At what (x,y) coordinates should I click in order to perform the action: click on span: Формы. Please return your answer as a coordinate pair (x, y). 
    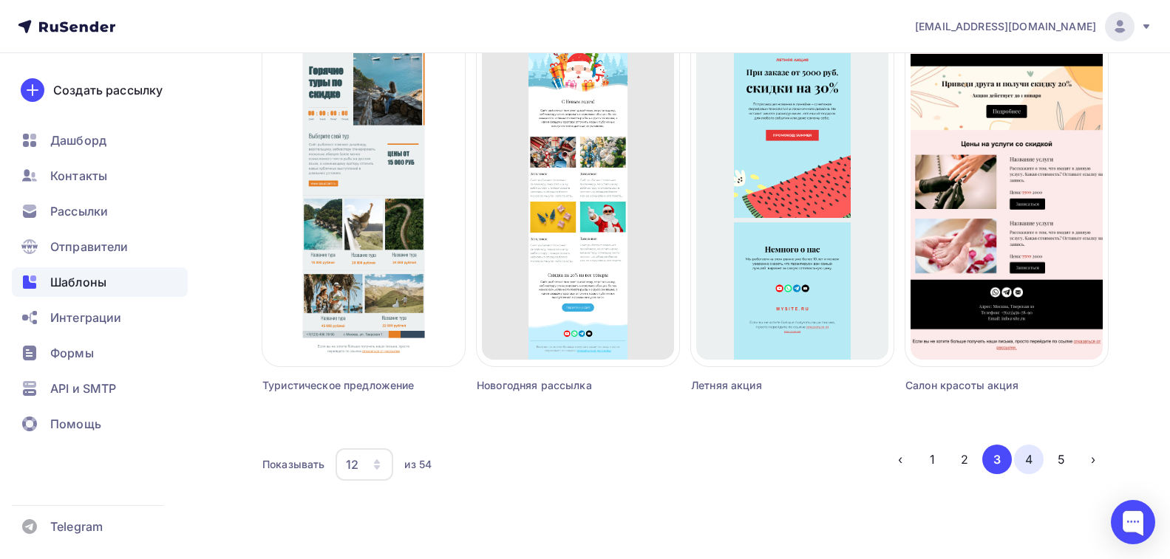
    Looking at the image, I should click on (72, 353).